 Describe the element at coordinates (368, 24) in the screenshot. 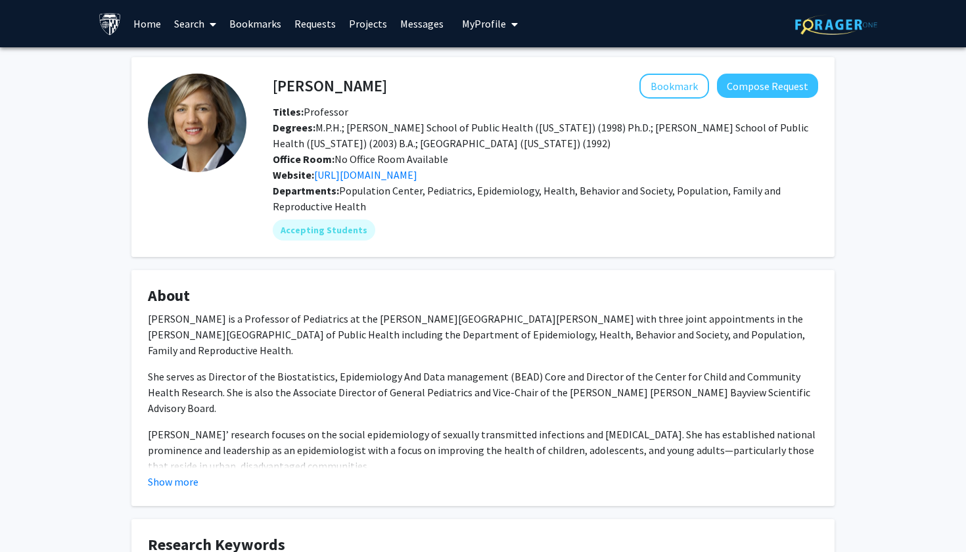

I see `a: Projects` at that location.